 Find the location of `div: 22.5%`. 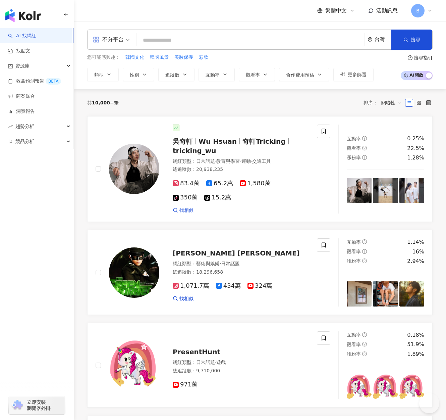

div: 22.5% is located at coordinates (416, 148).